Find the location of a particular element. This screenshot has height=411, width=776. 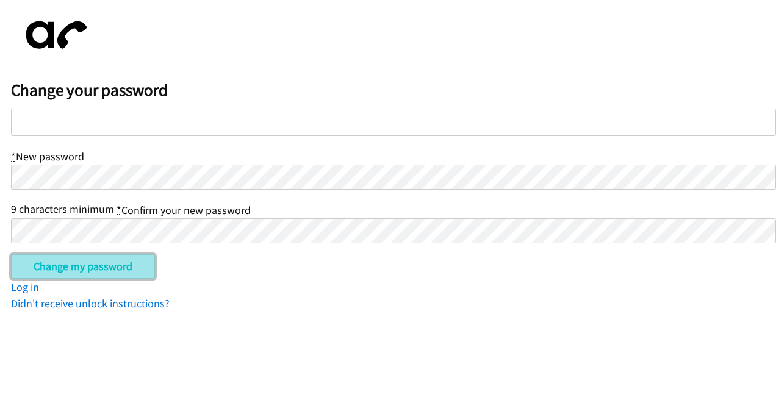

span: 9 characters minimum is located at coordinates (62, 209).